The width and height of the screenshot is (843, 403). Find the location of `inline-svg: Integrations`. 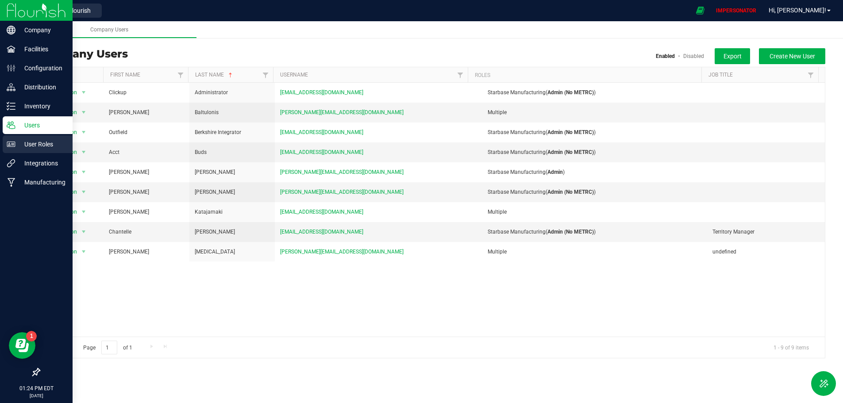

inline-svg: Integrations is located at coordinates (11, 163).